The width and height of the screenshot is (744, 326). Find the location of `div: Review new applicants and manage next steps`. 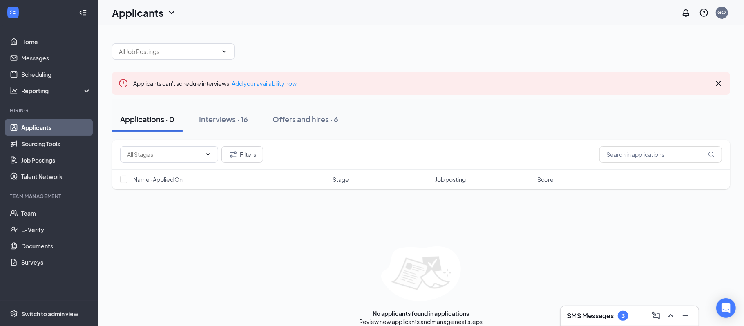

div: Review new applicants and manage next steps is located at coordinates (421, 322).